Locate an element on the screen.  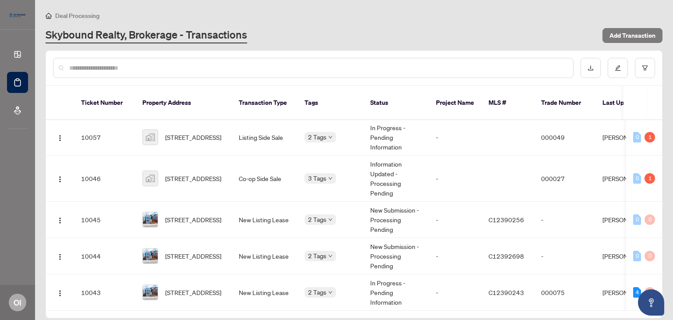
td: 10057 is located at coordinates (105, 137).